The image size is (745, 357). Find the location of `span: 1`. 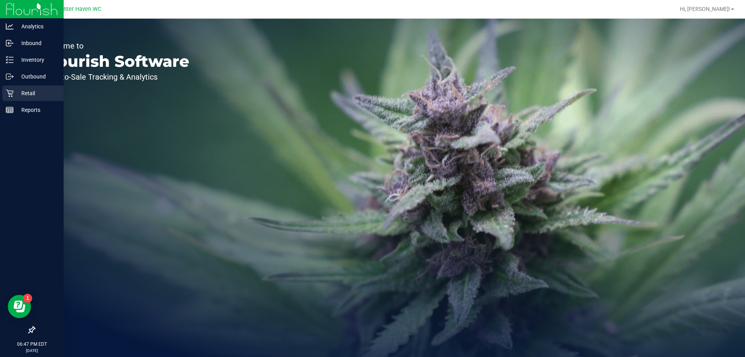

span: 1 is located at coordinates (5, 4).